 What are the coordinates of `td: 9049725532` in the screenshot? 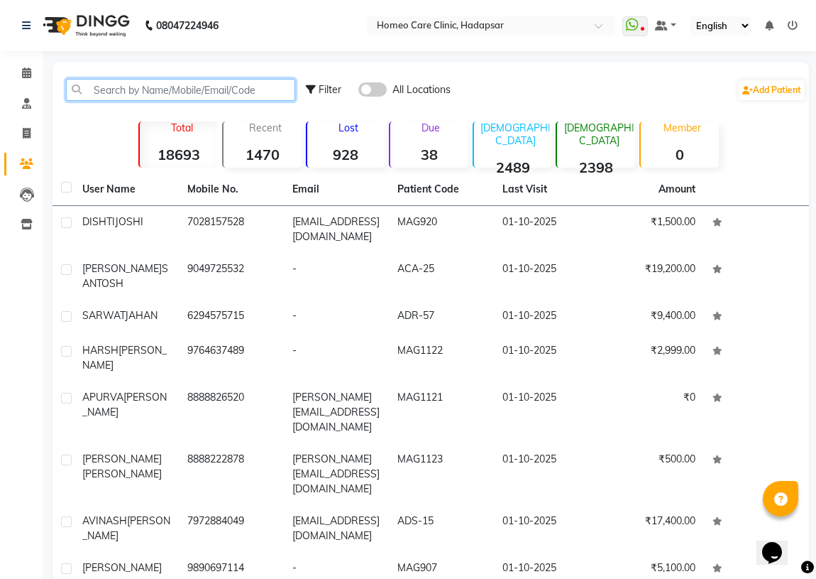 It's located at (231, 276).